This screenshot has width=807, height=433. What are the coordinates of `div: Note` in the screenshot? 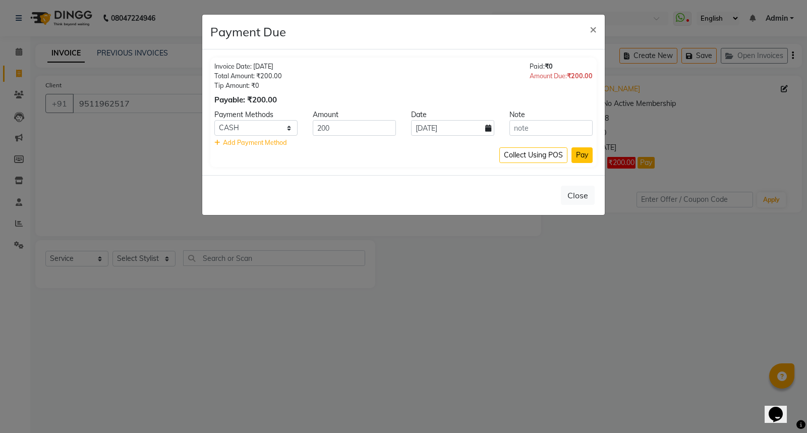 It's located at (551, 114).